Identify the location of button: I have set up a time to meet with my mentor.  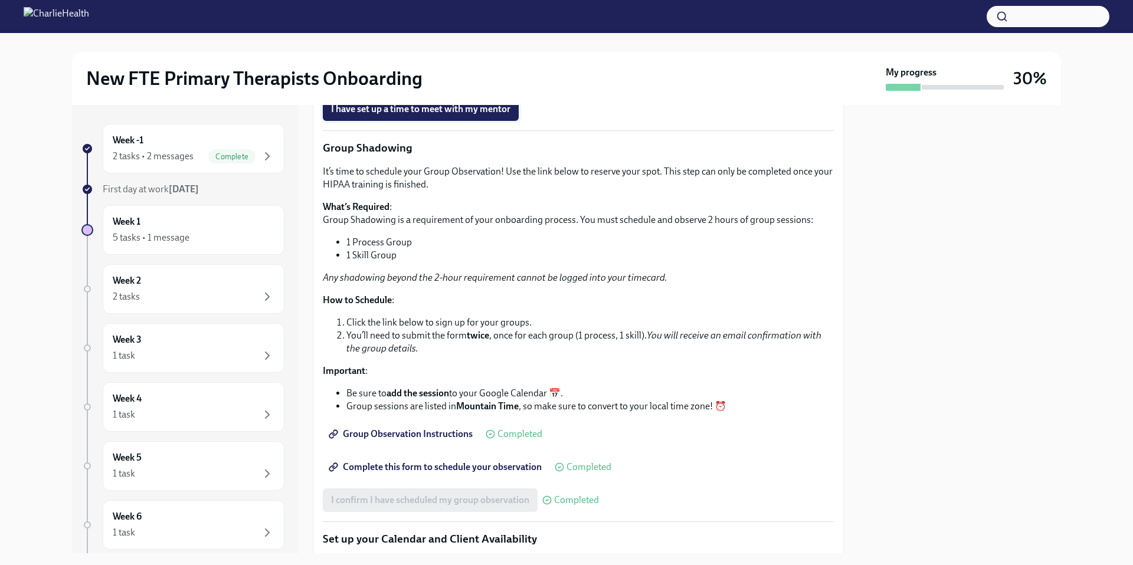
(421, 109).